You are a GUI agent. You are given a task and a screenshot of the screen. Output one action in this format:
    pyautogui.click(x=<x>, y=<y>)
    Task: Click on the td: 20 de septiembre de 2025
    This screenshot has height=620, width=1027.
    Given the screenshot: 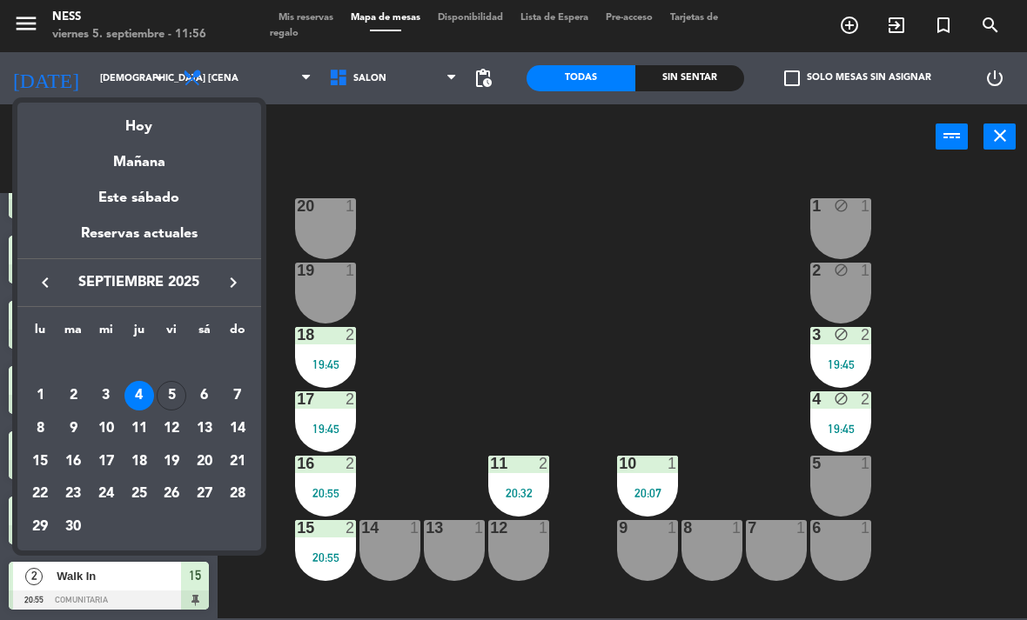 What is the action you would take?
    pyautogui.click(x=205, y=462)
    